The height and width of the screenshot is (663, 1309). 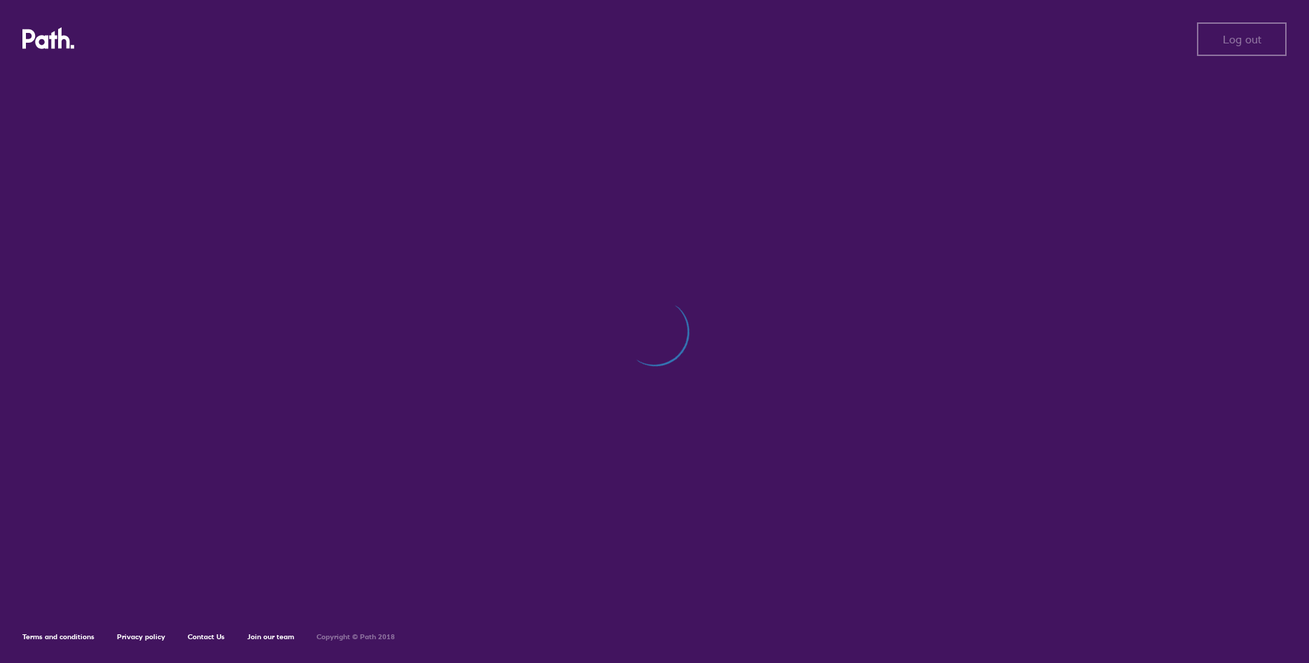 I want to click on a: Join our team, so click(x=270, y=636).